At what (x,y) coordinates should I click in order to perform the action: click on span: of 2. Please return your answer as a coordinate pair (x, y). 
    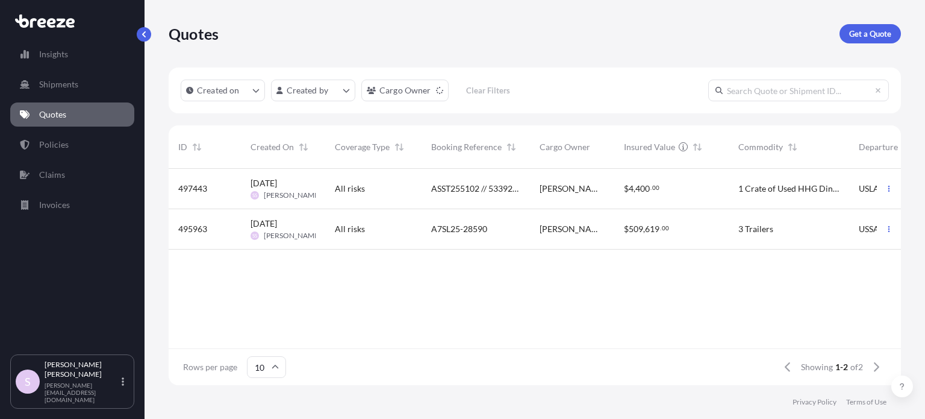
    Looking at the image, I should click on (857, 367).